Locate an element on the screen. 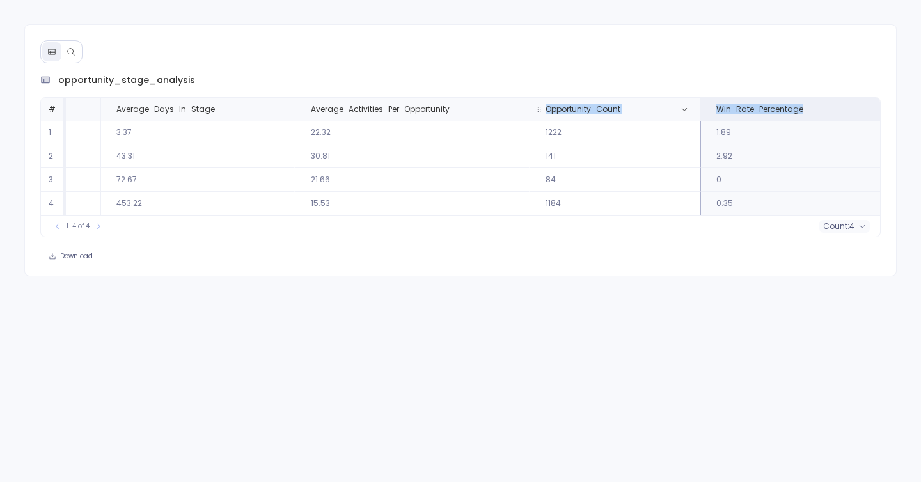 The width and height of the screenshot is (921, 482). td: 2 is located at coordinates (53, 156).